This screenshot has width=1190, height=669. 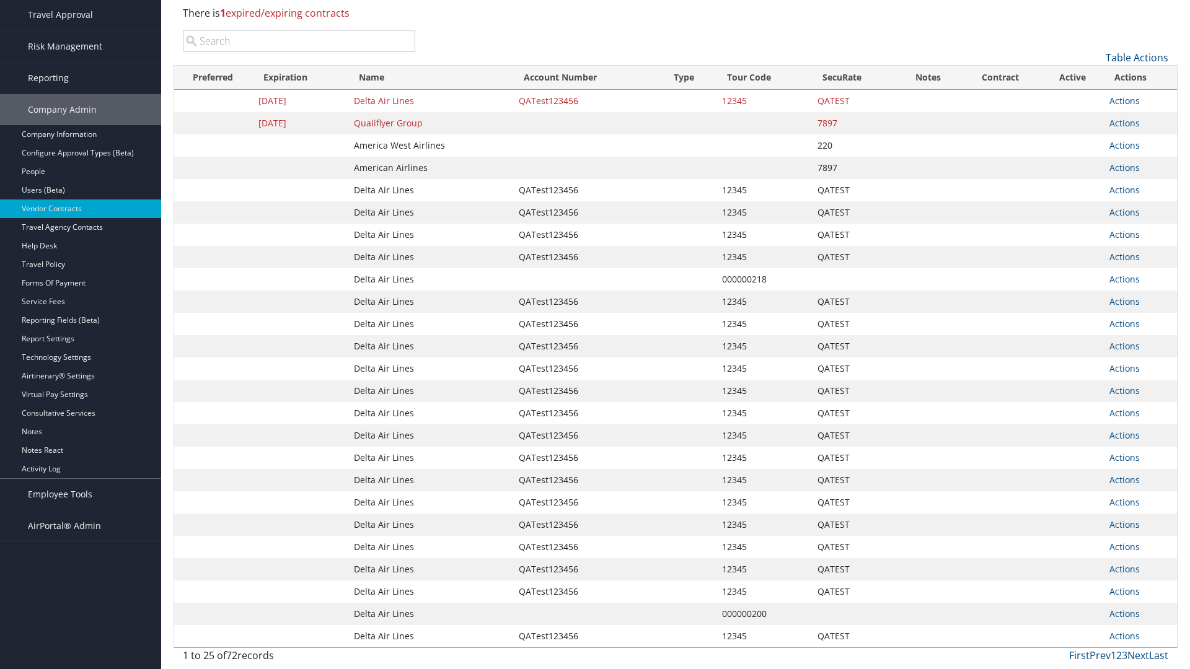 What do you see at coordinates (854, 146) in the screenshot?
I see `td: 220` at bounding box center [854, 146].